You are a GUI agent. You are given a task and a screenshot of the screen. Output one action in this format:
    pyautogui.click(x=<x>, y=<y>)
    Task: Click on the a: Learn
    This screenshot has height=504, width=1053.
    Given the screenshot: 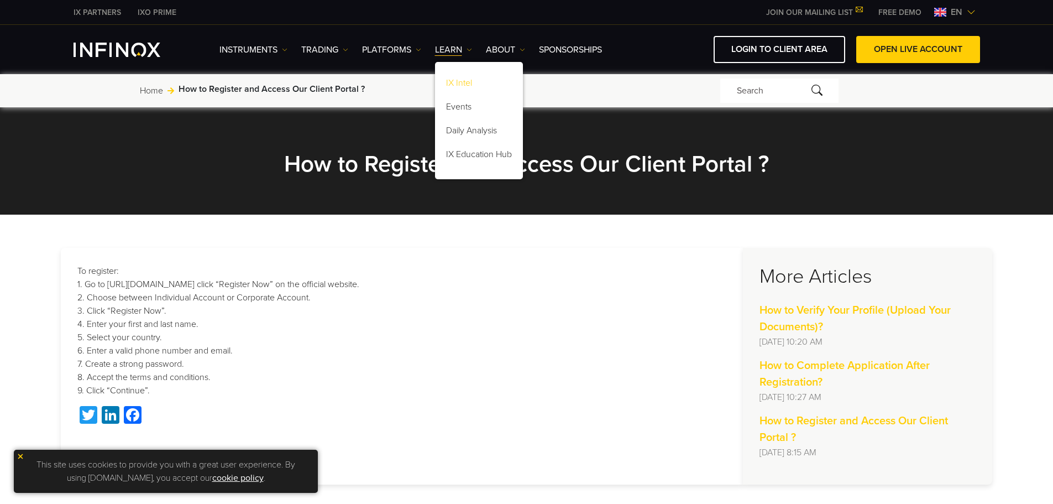 What is the action you would take?
    pyautogui.click(x=453, y=50)
    